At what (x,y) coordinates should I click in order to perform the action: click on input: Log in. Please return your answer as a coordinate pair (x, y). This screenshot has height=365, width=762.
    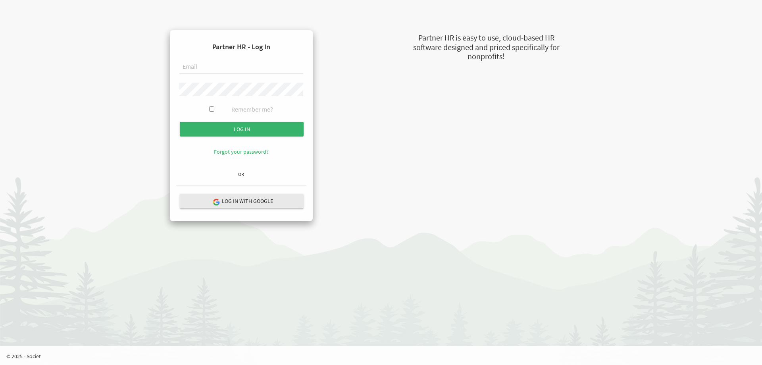
    Looking at the image, I should click on (242, 129).